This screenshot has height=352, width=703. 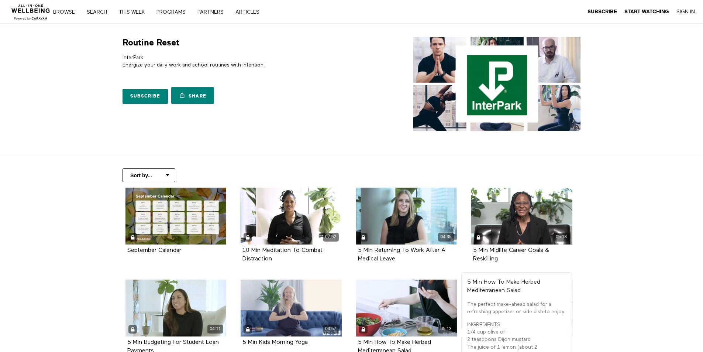 I want to click on a: Start Watching, so click(x=646, y=12).